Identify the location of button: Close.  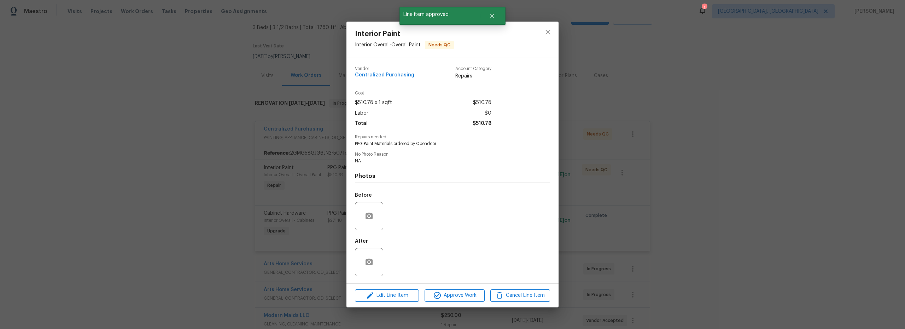
(492, 16).